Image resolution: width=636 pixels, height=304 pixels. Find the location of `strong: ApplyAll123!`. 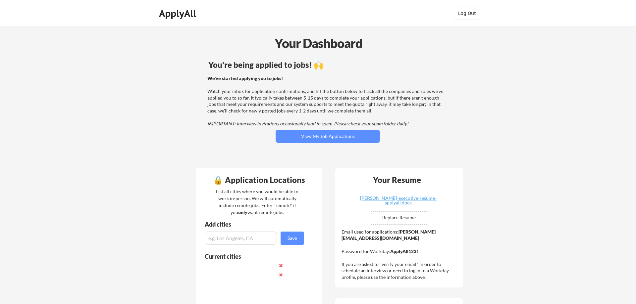

strong: ApplyAll123! is located at coordinates (404, 251).